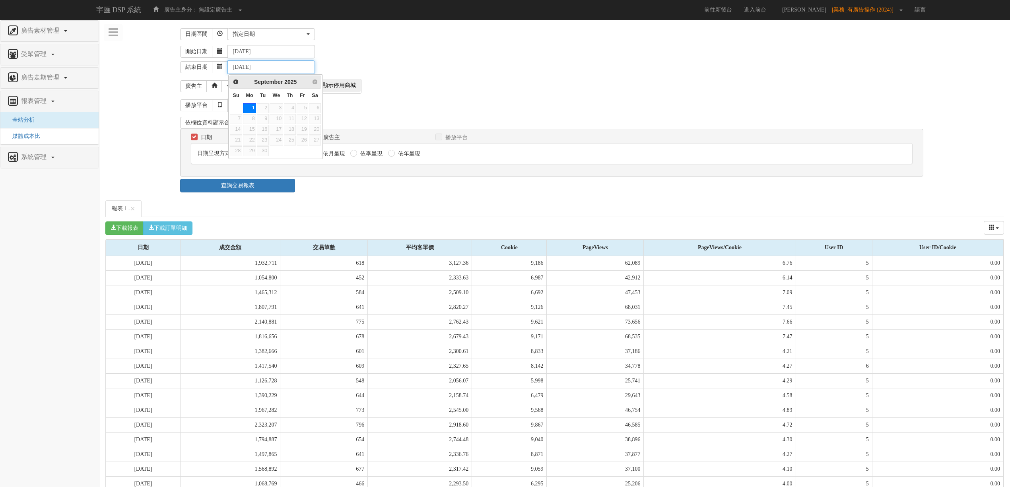 The image size is (1010, 487). Describe the element at coordinates (510, 351) in the screenshot. I see `td: 8,833` at that location.